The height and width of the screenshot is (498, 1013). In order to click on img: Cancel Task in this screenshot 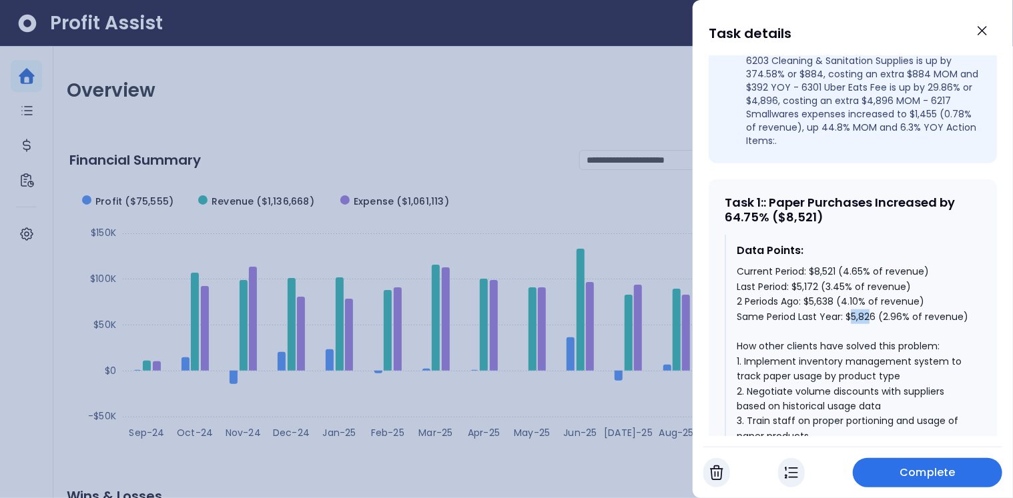, I will do `click(717, 473)`.